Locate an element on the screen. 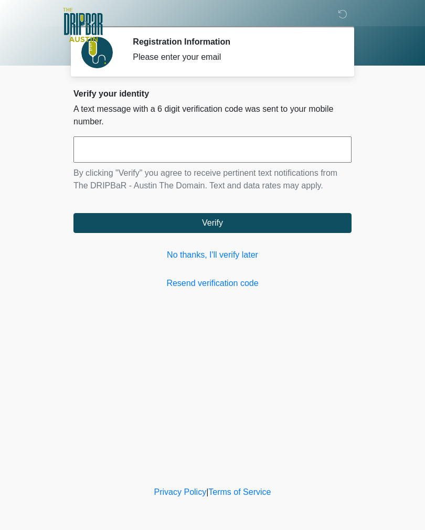 This screenshot has width=425, height=530. a: Resend verification code is located at coordinates (213, 284).